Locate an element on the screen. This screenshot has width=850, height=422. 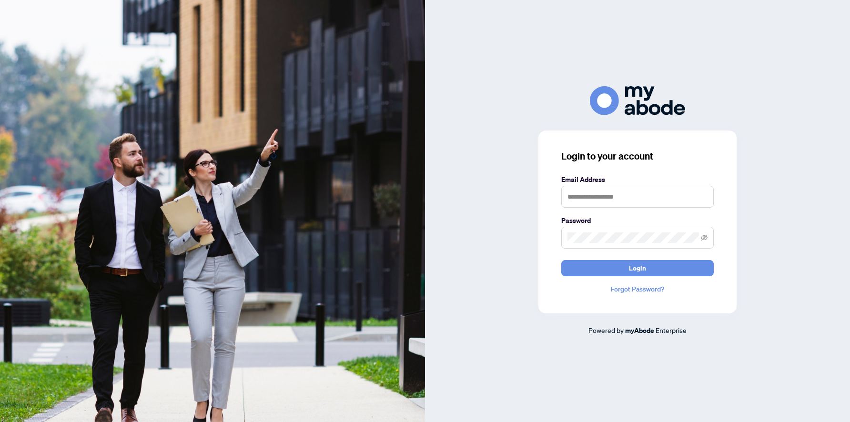
button: Login is located at coordinates (637, 268).